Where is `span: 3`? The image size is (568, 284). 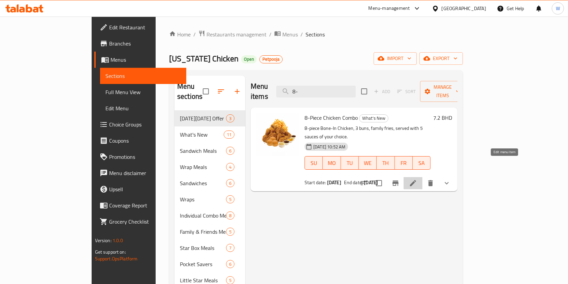
span: 3 is located at coordinates (230, 118).